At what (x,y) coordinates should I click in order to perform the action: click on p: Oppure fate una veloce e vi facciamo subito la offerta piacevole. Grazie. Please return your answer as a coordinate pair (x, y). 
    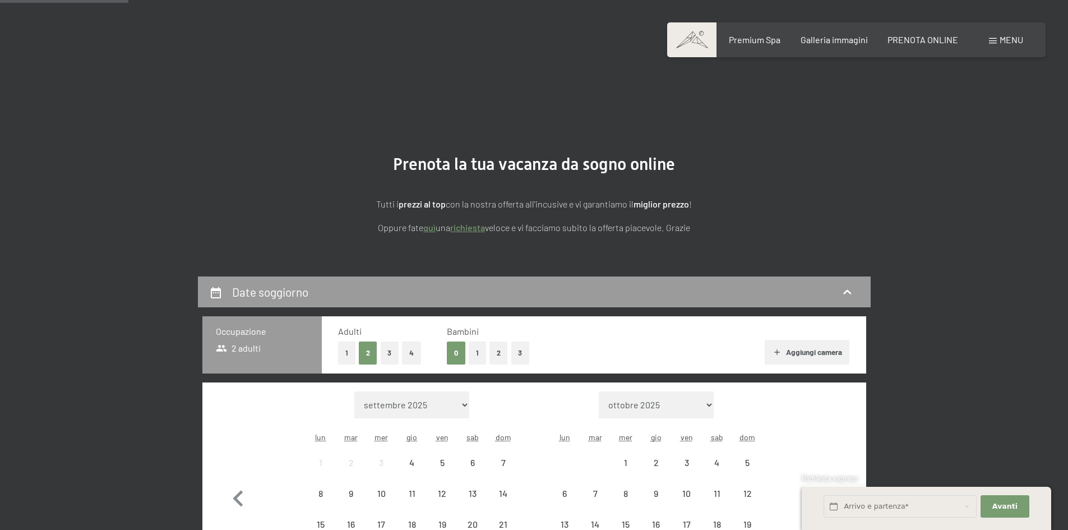
    Looking at the image, I should click on (534, 228).